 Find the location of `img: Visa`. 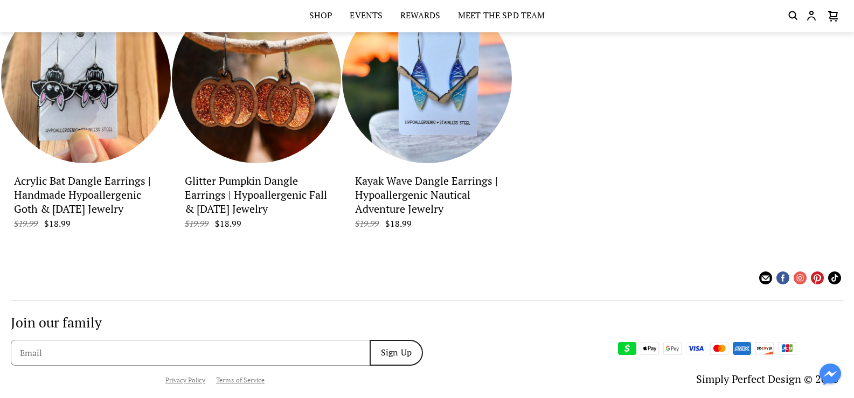

img: Visa is located at coordinates (696, 349).